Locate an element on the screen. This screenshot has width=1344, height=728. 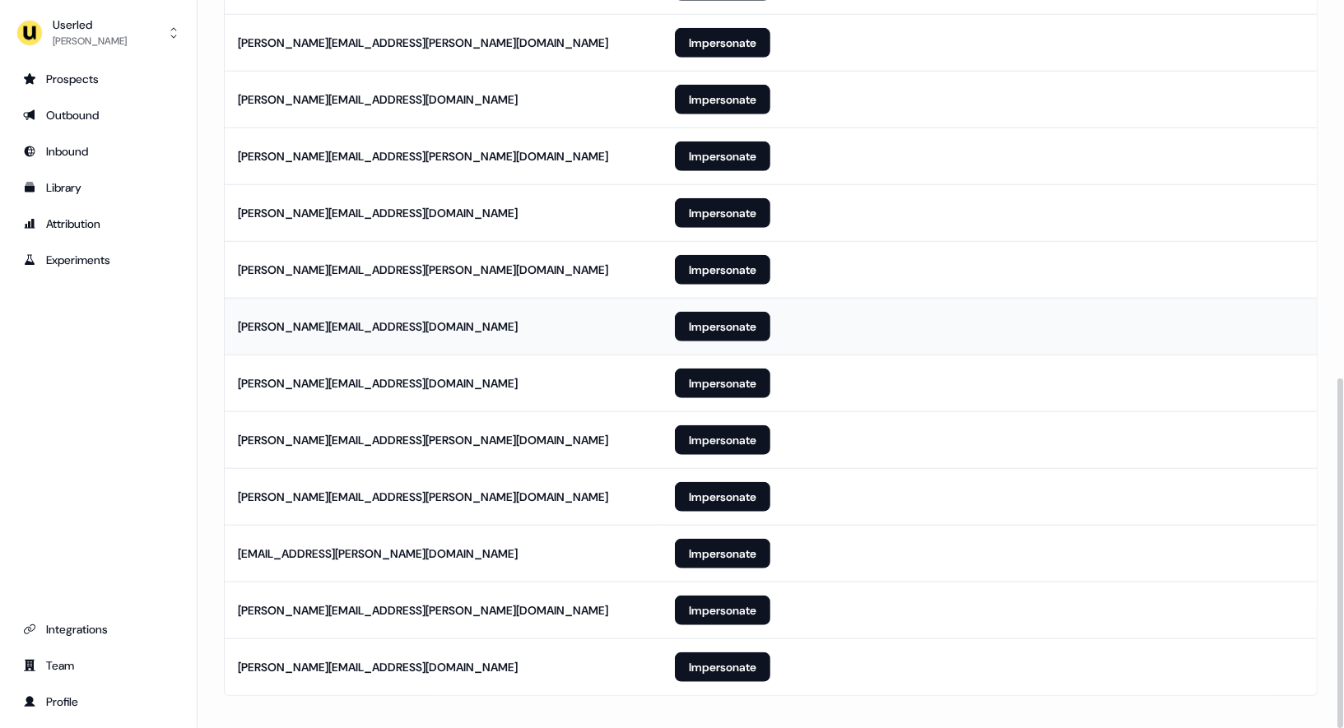
a: Go to Inbound is located at coordinates (98, 151).